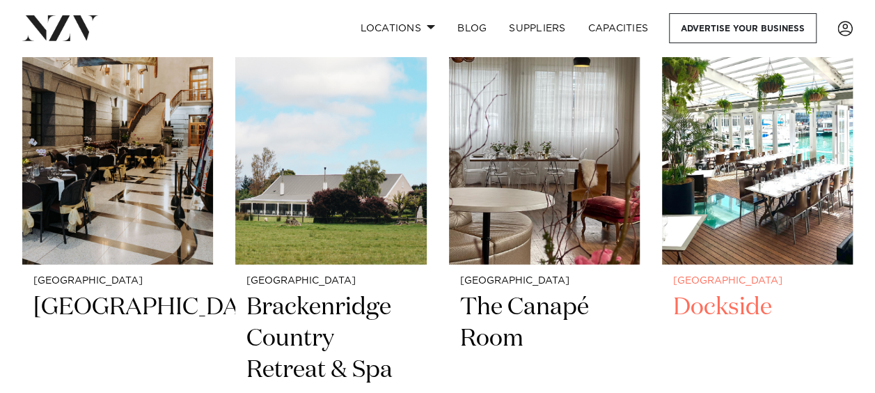 This screenshot has width=875, height=393. Describe the element at coordinates (398, 28) in the screenshot. I see `a: Locations` at that location.